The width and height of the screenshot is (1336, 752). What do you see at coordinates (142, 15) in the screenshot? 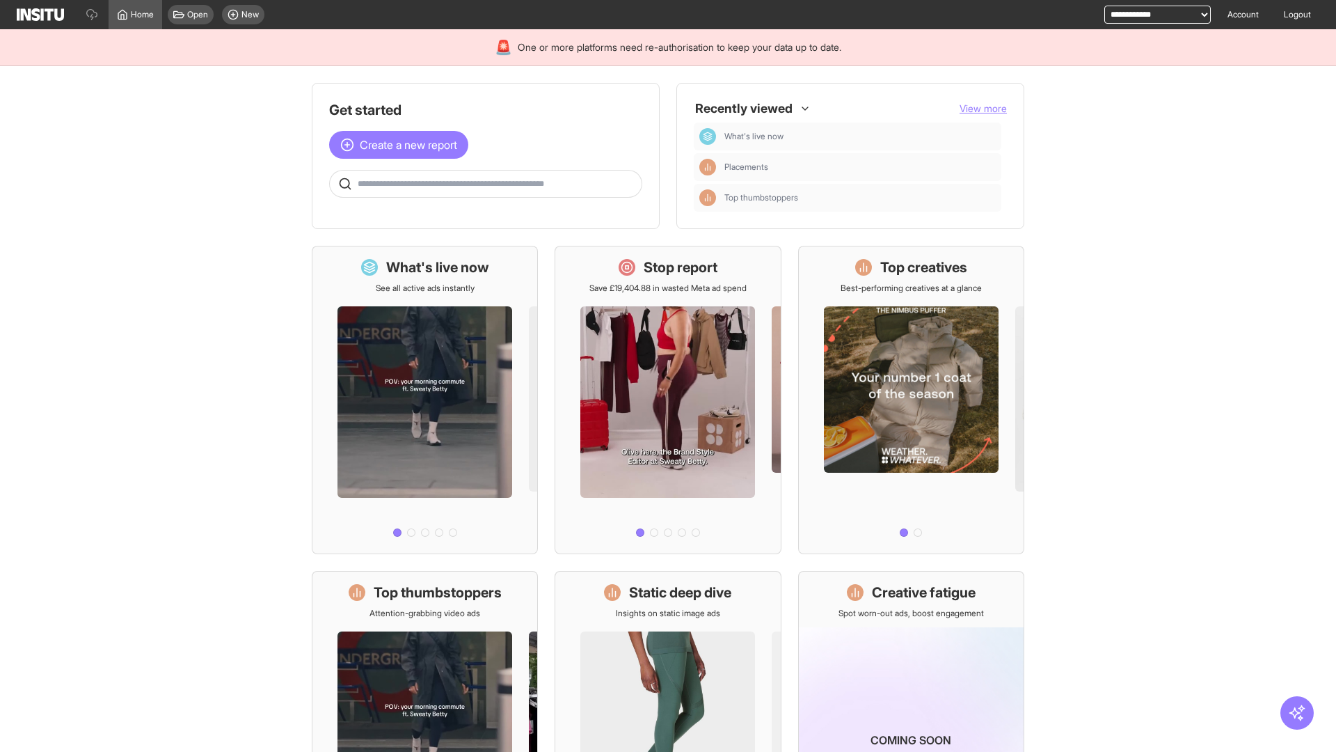
I see `span: Home` at bounding box center [142, 15].